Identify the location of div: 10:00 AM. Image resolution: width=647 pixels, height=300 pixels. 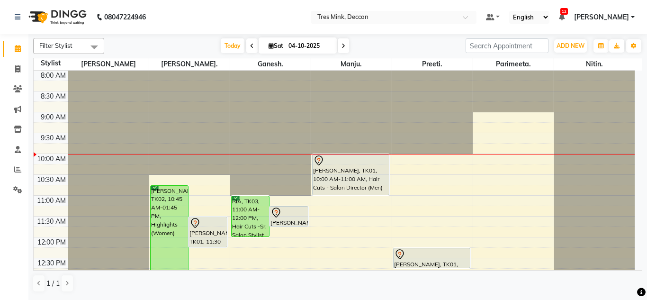
(51, 159).